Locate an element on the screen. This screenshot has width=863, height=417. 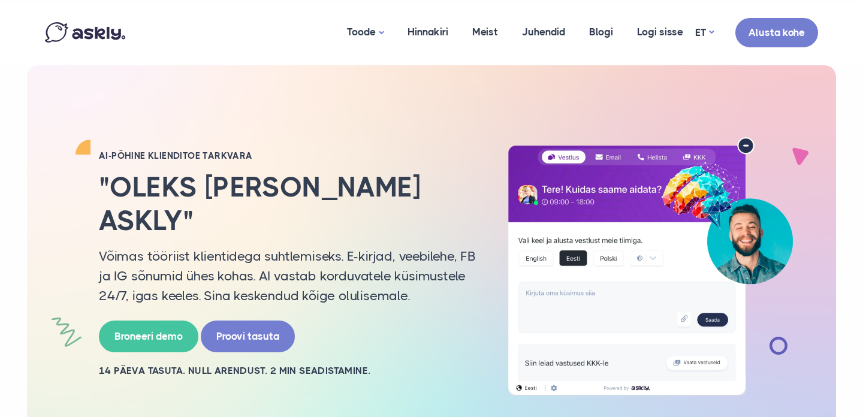
a: Logi sisse is located at coordinates (659, 32).